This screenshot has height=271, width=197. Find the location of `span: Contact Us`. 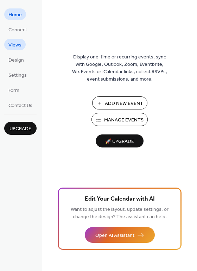

span: Contact Us is located at coordinates (20, 106).